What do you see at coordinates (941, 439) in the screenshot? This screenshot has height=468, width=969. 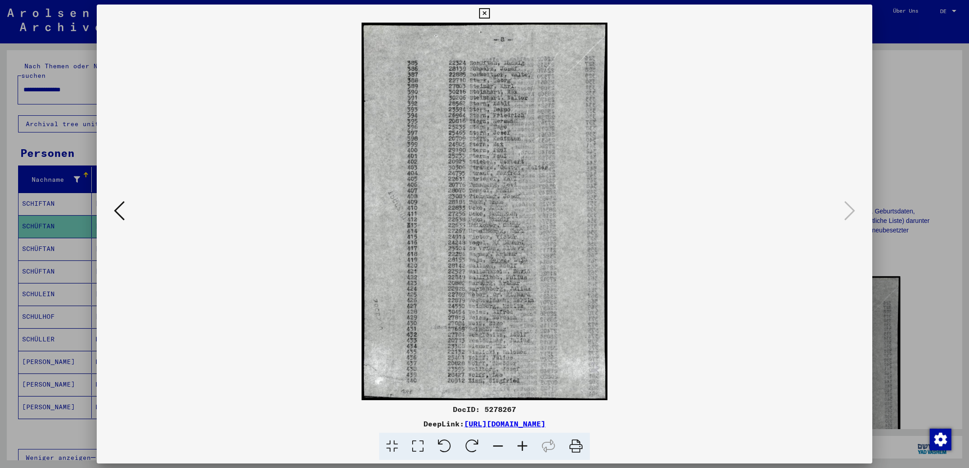 I see `img: Zustimmung ändern` at bounding box center [941, 439].